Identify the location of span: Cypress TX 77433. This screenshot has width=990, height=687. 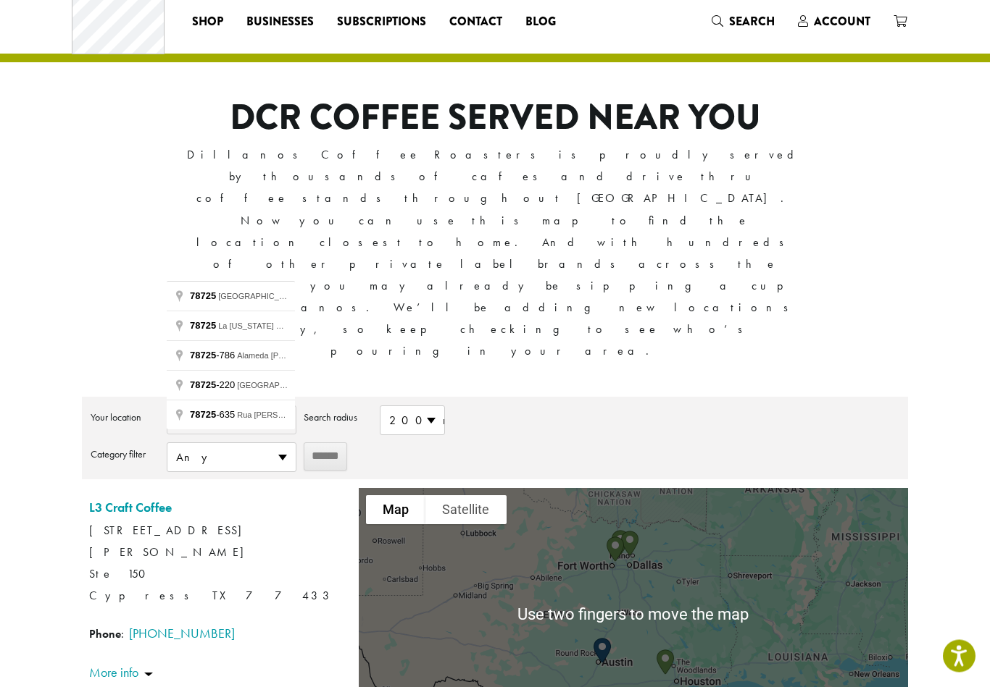
(212, 596).